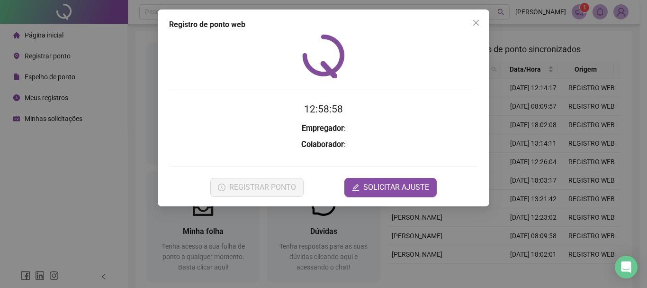  Describe the element at coordinates (476, 23) in the screenshot. I see `span: close` at that location.